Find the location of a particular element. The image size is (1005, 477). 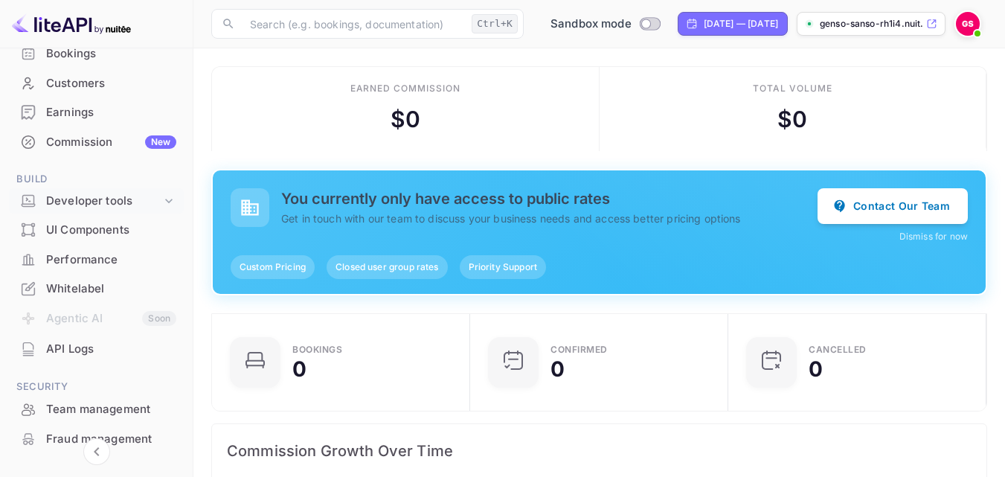

span: Custom Pricing is located at coordinates (272, 267).